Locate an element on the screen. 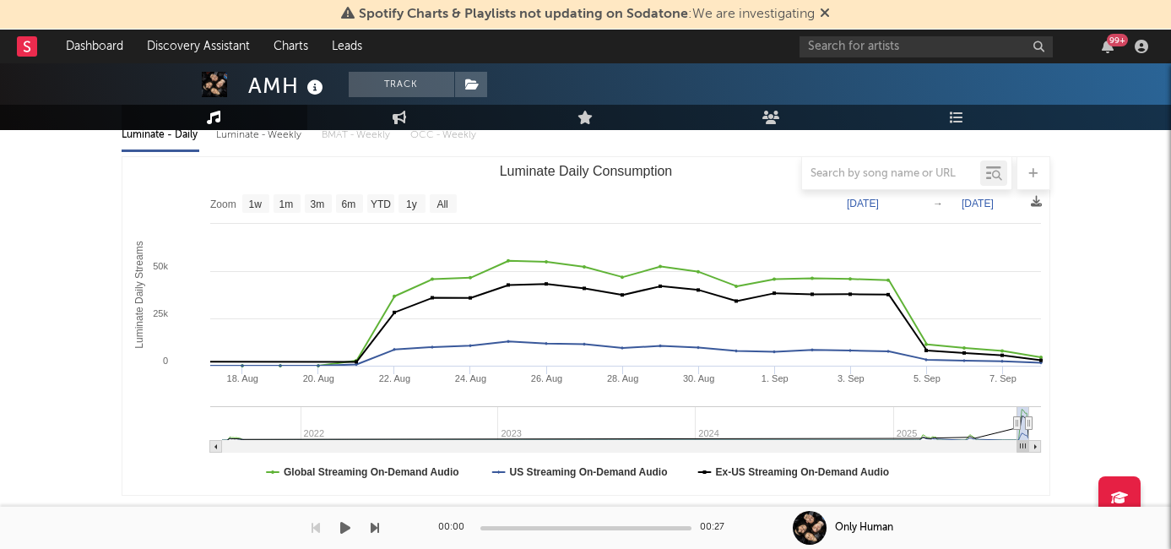 The height and width of the screenshot is (549, 1171). button: 99+ is located at coordinates (1108, 46).